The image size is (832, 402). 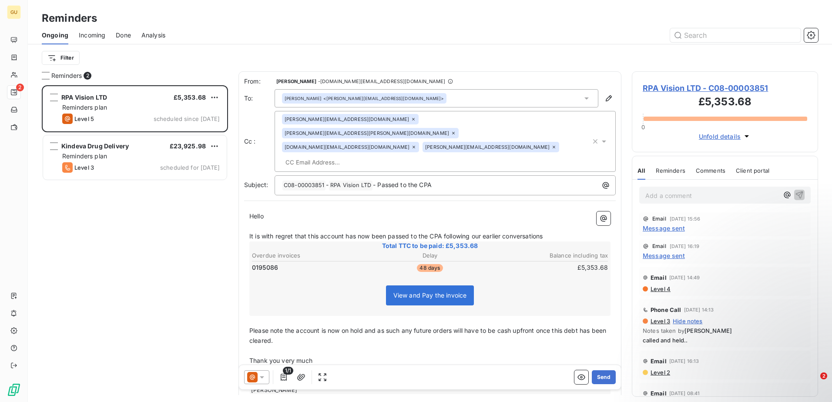 What do you see at coordinates (259, 141) in the screenshot?
I see `label: Cc :` at bounding box center [259, 141].